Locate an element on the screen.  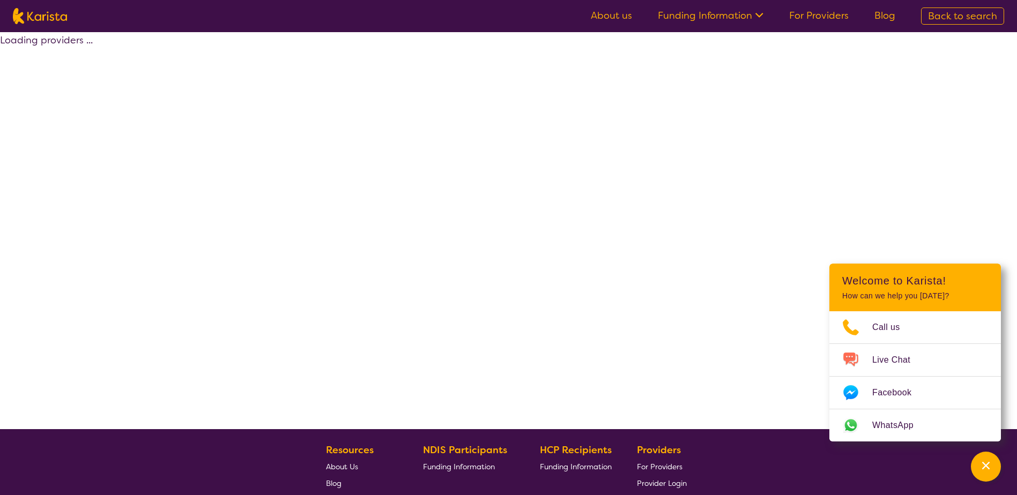
span: About Us is located at coordinates (342, 467).